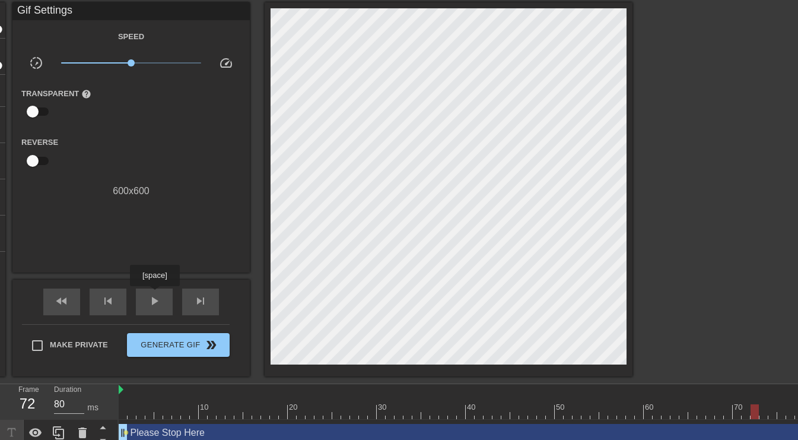  I want to click on label: Duration, so click(68, 390).